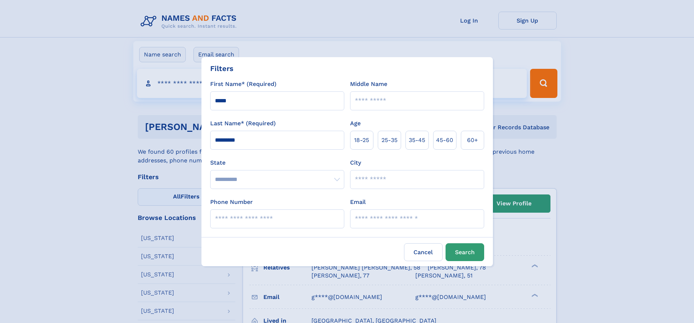 The width and height of the screenshot is (694, 323). What do you see at coordinates (465, 252) in the screenshot?
I see `button: Search` at bounding box center [465, 252].